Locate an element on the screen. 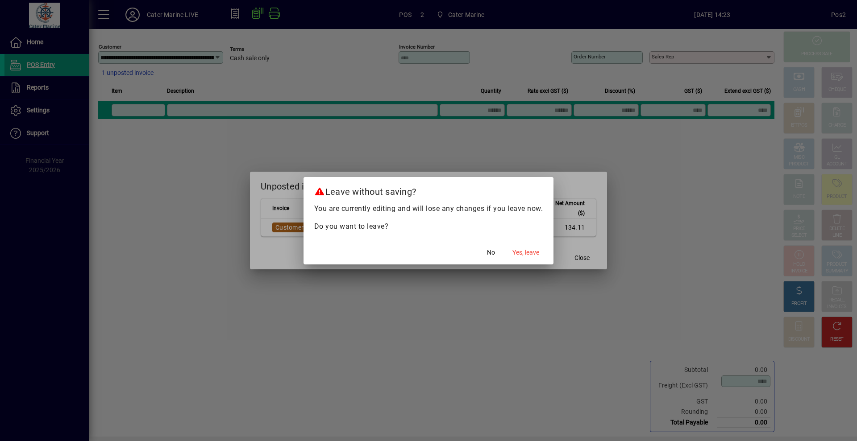 Image resolution: width=857 pixels, height=441 pixels. p: You are currently editing and will lose any changes if you leave now. is located at coordinates (428, 209).